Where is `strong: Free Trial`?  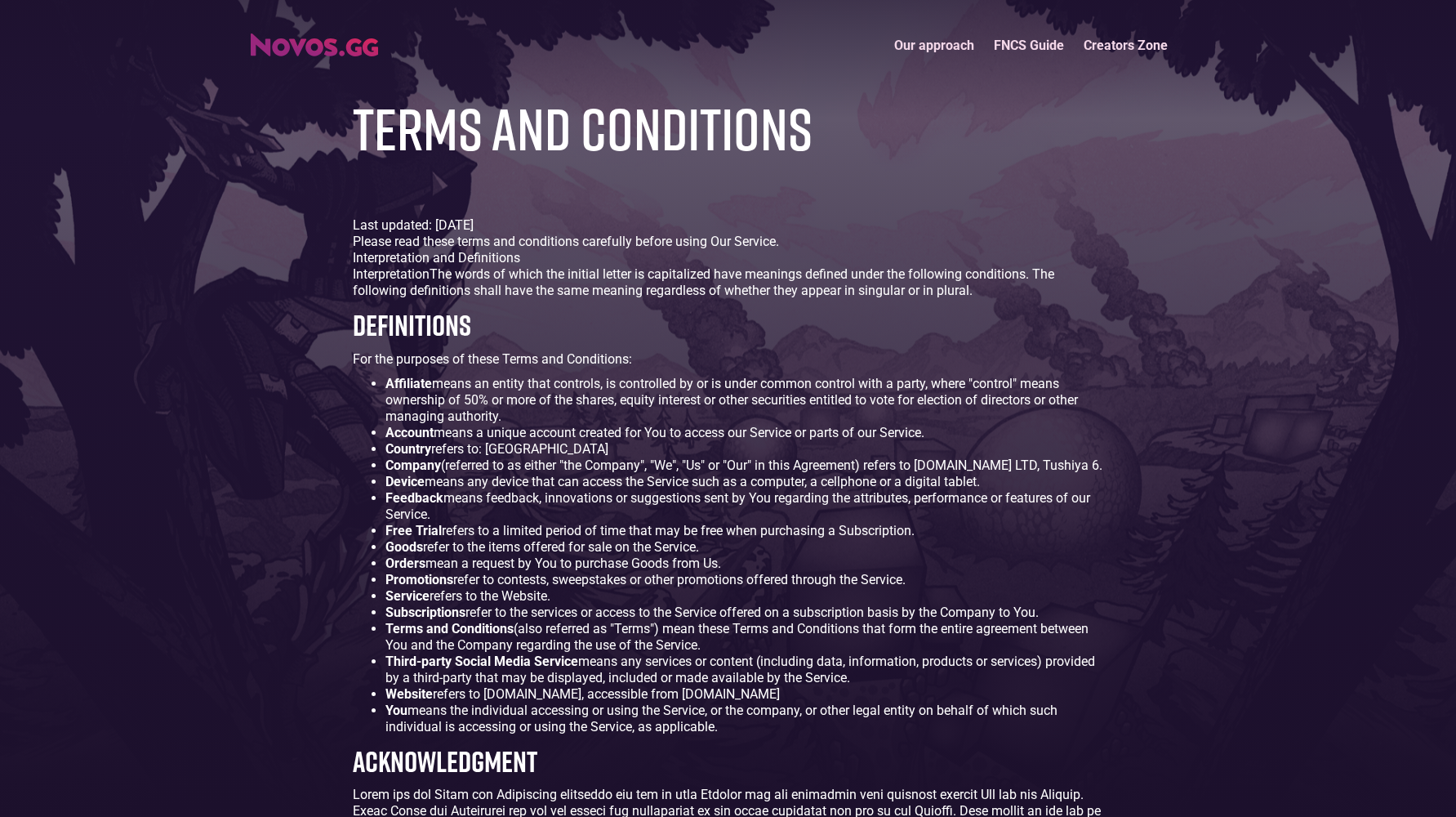
strong: Free Trial is located at coordinates (413, 530).